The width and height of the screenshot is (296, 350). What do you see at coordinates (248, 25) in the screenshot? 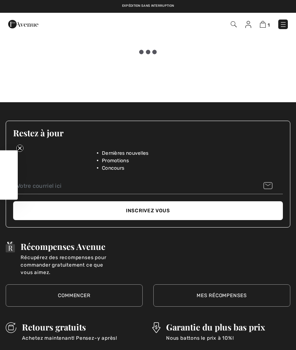
I see `img: Mes infos` at bounding box center [248, 25].